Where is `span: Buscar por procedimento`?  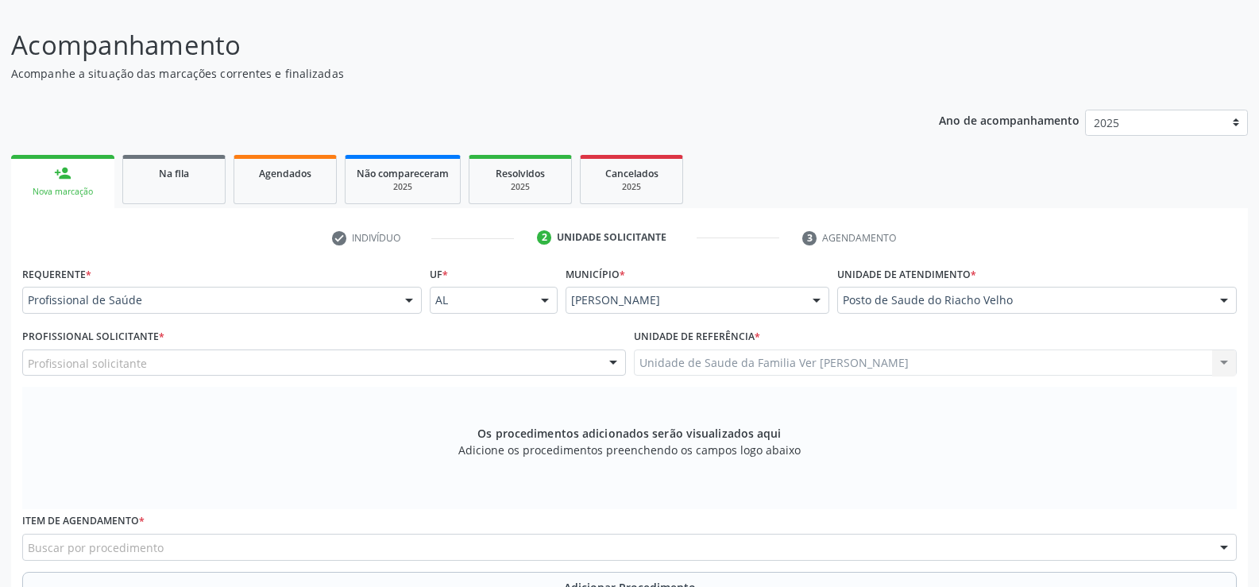
span: Buscar por procedimento is located at coordinates (95, 547).